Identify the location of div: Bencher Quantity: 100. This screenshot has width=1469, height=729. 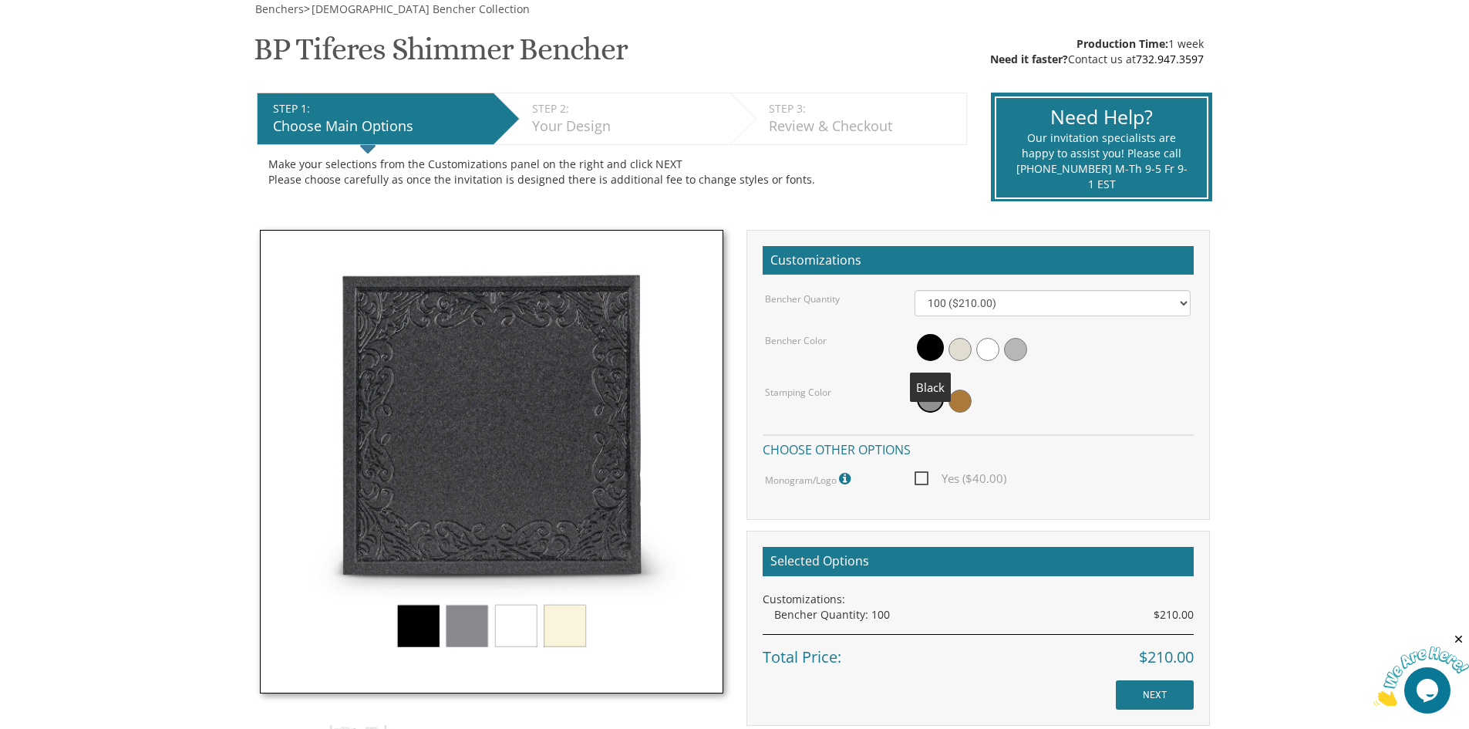
(984, 615).